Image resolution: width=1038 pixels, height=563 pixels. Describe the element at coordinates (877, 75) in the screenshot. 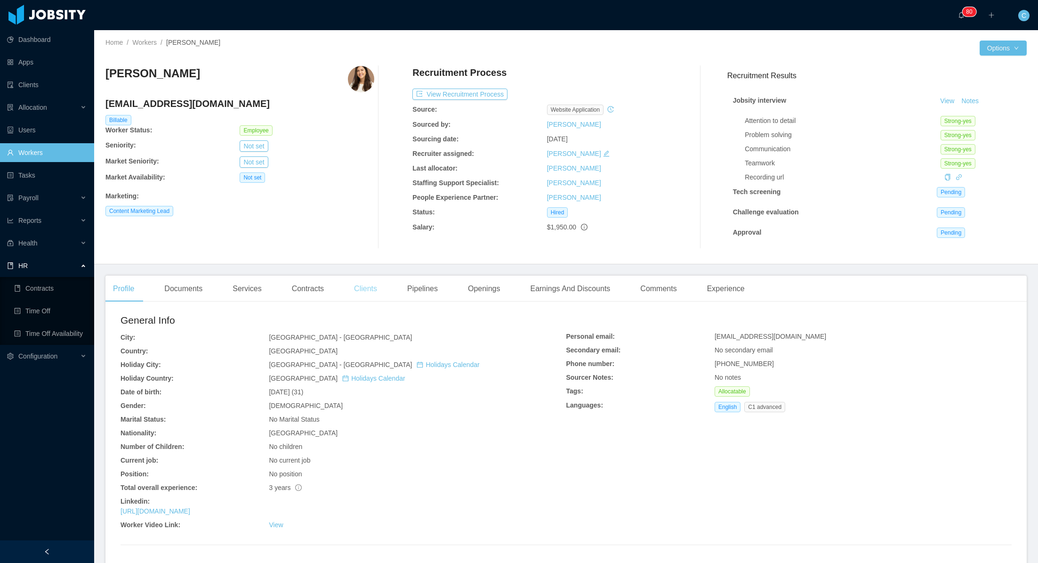

I see `h3: Recruitment Results` at that location.